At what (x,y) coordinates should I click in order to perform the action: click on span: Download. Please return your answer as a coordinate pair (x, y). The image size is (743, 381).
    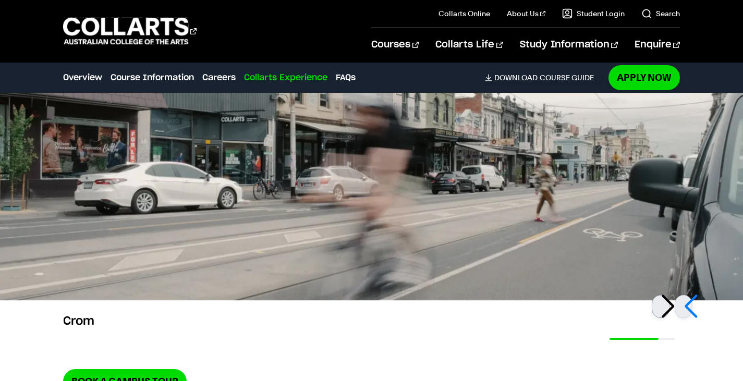
    Looking at the image, I should click on (516, 78).